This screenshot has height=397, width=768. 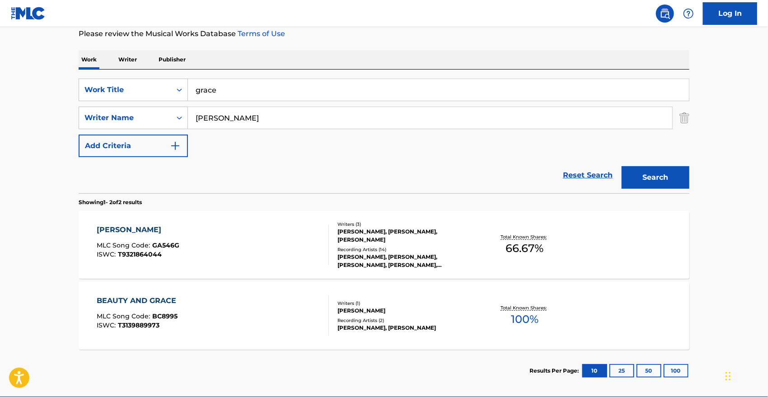 I want to click on p: Writer, so click(x=127, y=60).